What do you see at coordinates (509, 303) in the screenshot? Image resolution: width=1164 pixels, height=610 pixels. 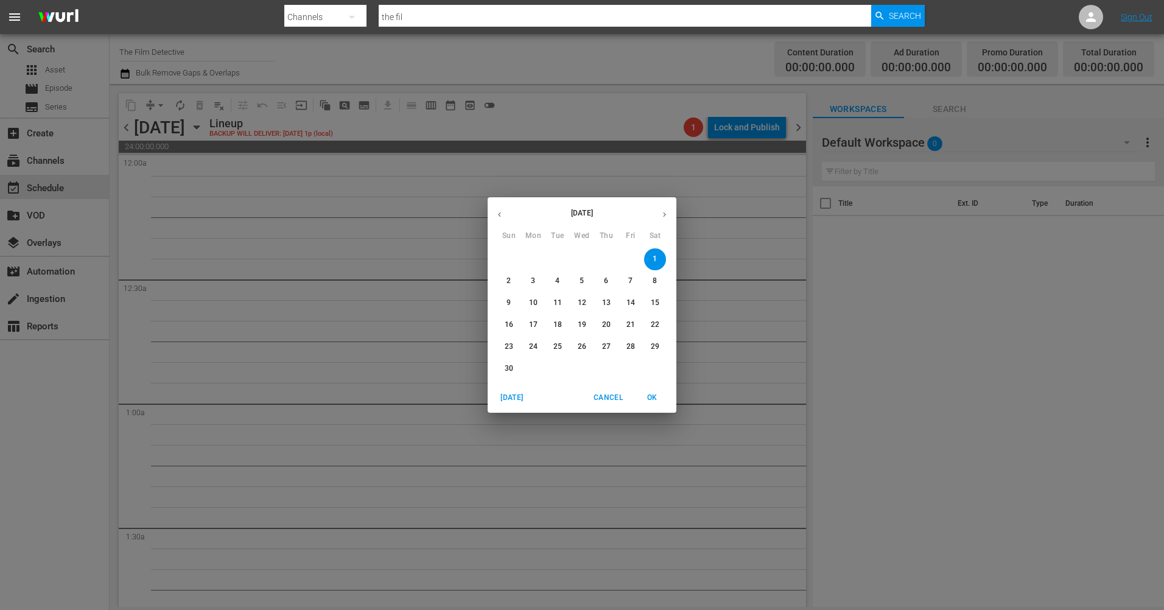 I see `button: 9` at bounding box center [509, 303].